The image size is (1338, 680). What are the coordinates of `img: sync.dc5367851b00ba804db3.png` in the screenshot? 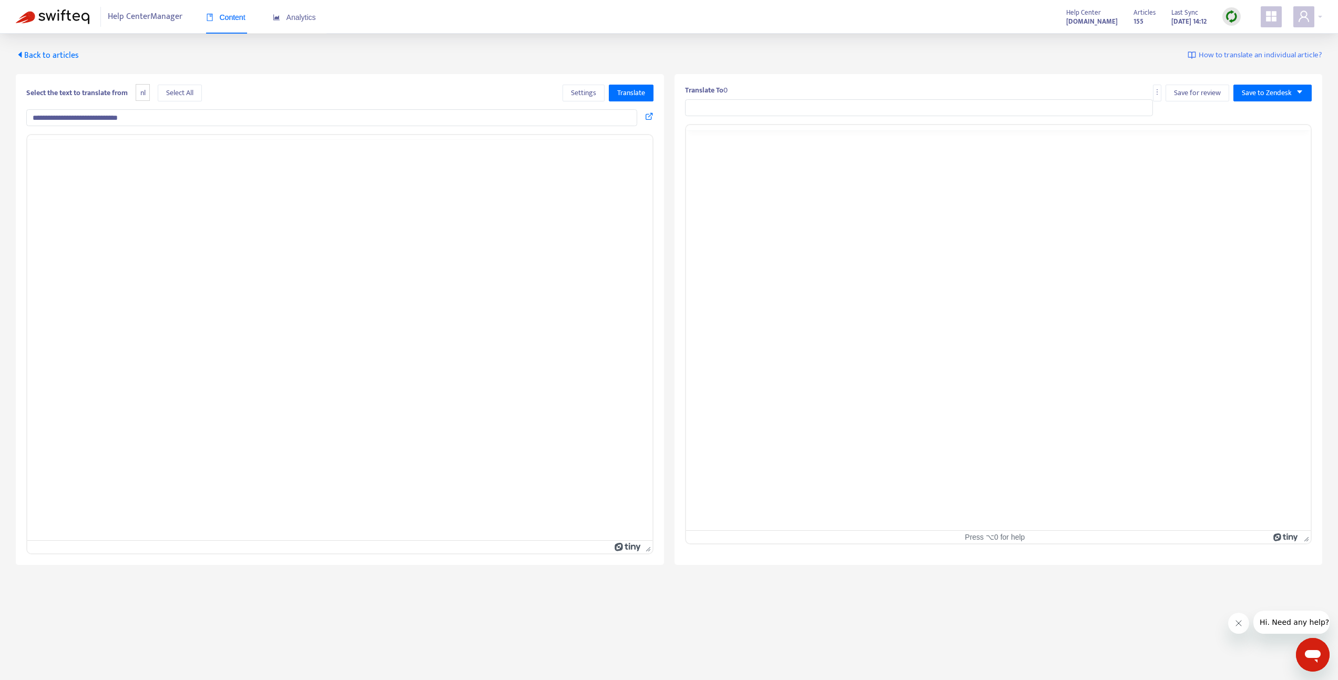 It's located at (1232, 16).